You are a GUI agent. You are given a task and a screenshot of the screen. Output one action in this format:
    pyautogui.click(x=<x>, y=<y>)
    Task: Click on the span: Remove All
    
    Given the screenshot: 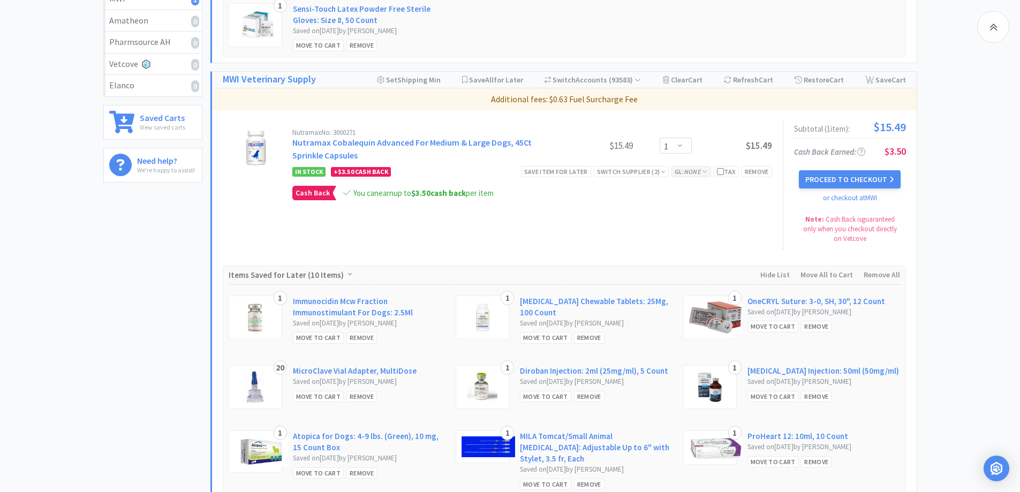 What is the action you would take?
    pyautogui.click(x=882, y=275)
    